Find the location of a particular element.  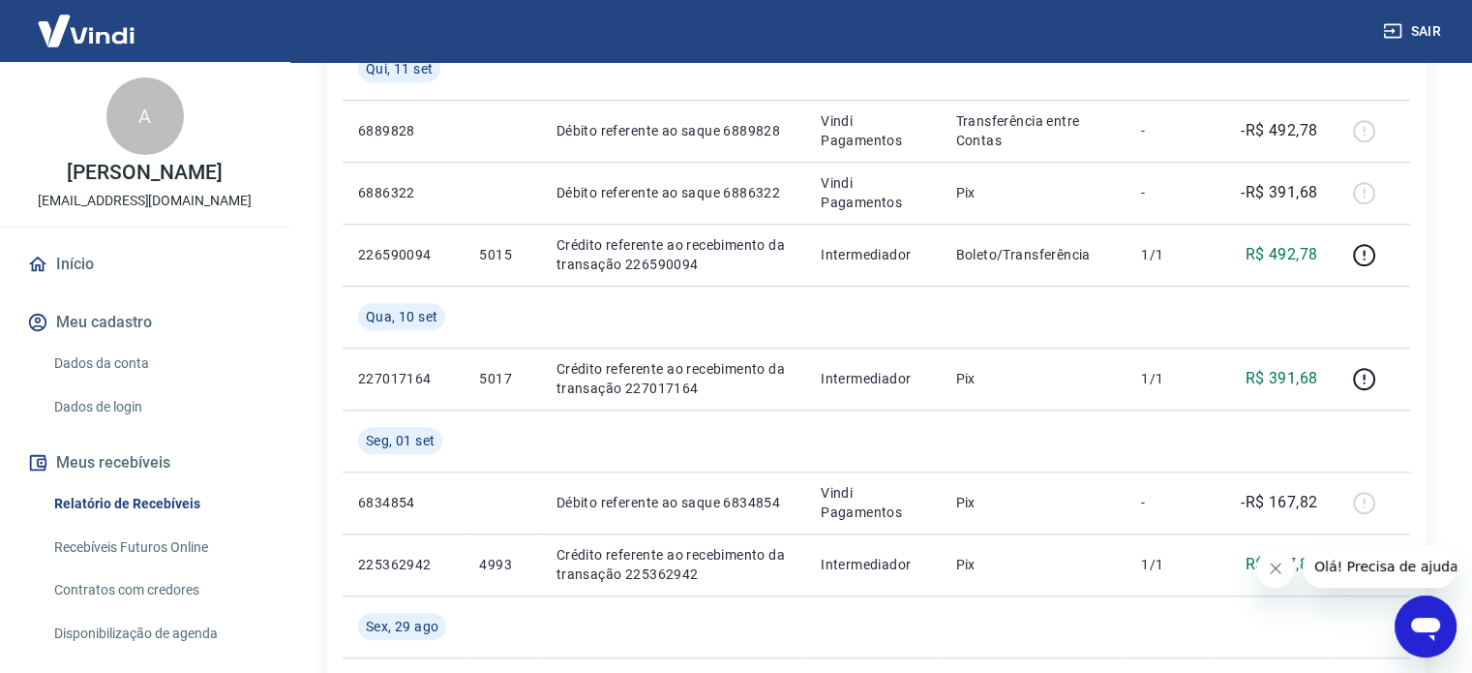

img: website_grey.svg is located at coordinates (39, 58).